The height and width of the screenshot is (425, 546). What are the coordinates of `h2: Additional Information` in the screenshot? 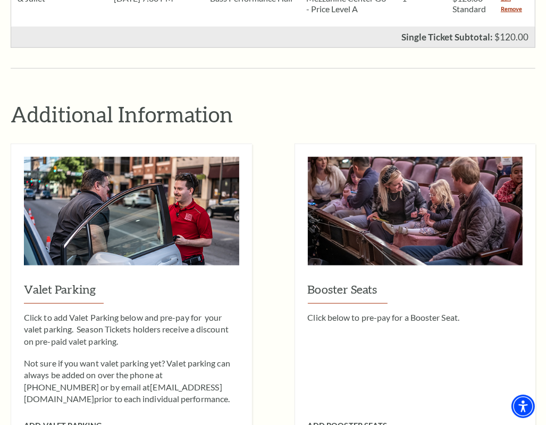 It's located at (273, 114).